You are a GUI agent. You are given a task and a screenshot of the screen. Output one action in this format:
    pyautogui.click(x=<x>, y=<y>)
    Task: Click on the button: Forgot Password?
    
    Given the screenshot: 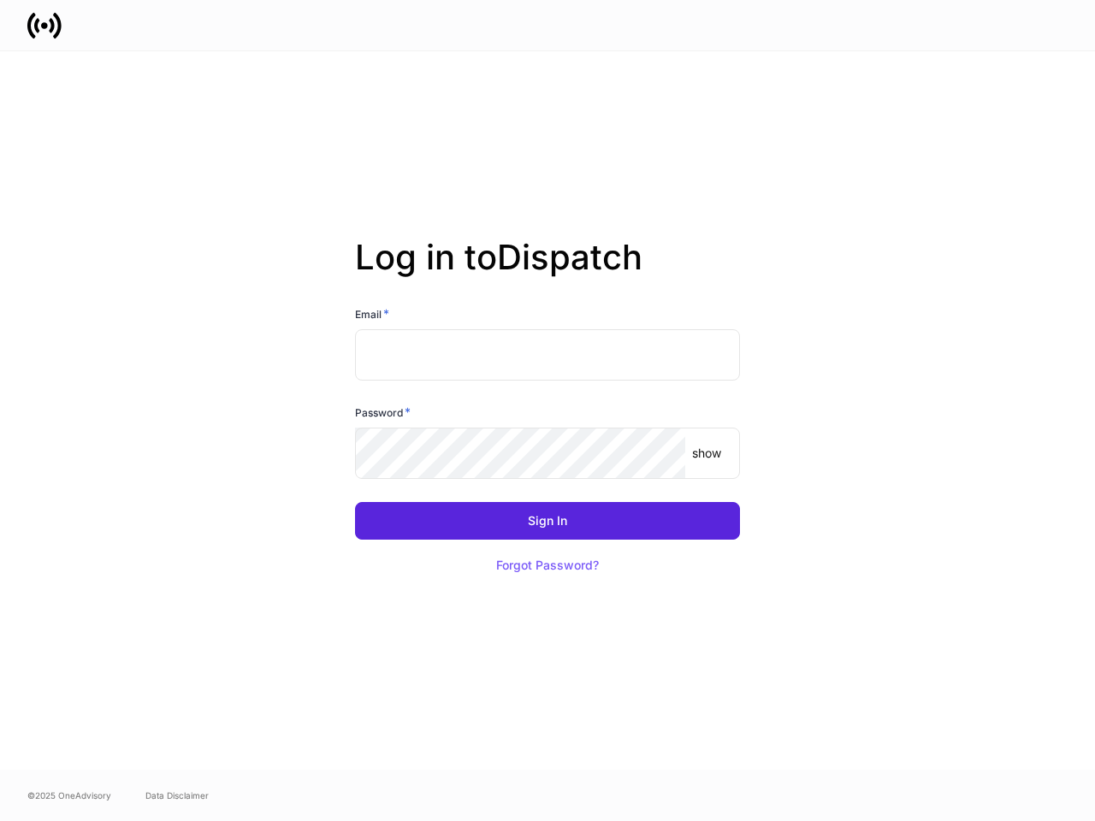 What is the action you would take?
    pyautogui.click(x=547, y=565)
    